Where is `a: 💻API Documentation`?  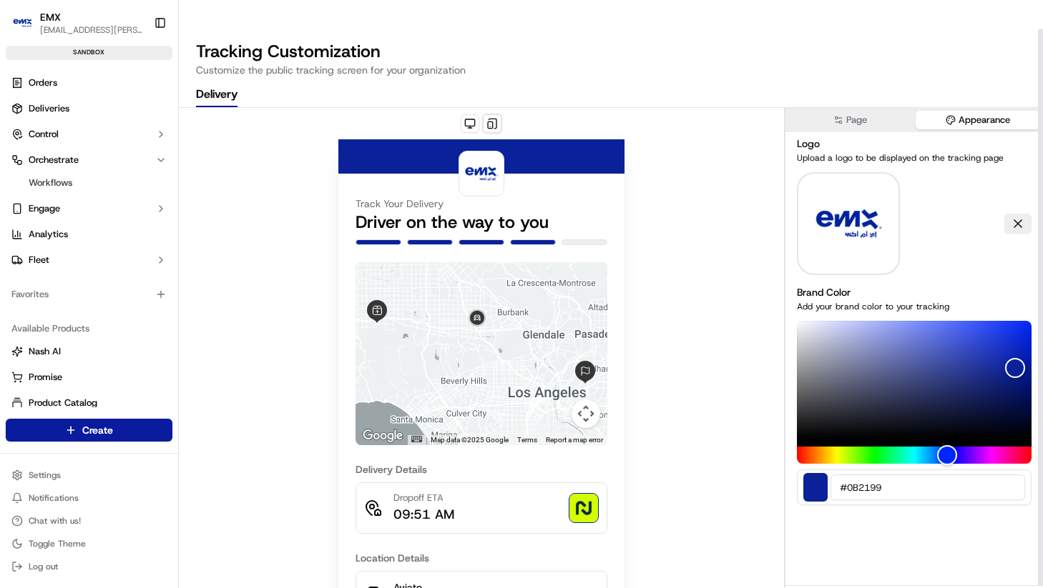
a: 💻API Documentation is located at coordinates (175, 215).